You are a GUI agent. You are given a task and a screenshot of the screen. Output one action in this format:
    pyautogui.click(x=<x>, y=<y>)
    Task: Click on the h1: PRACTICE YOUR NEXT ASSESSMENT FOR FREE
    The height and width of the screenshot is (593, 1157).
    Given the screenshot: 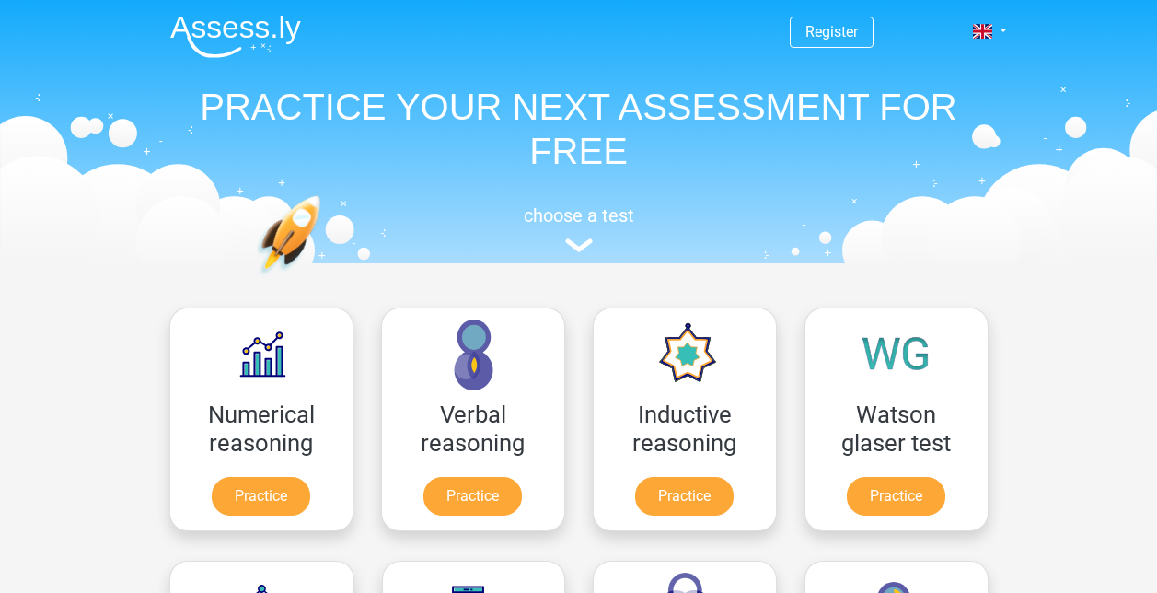 What is the action you would take?
    pyautogui.click(x=579, y=129)
    